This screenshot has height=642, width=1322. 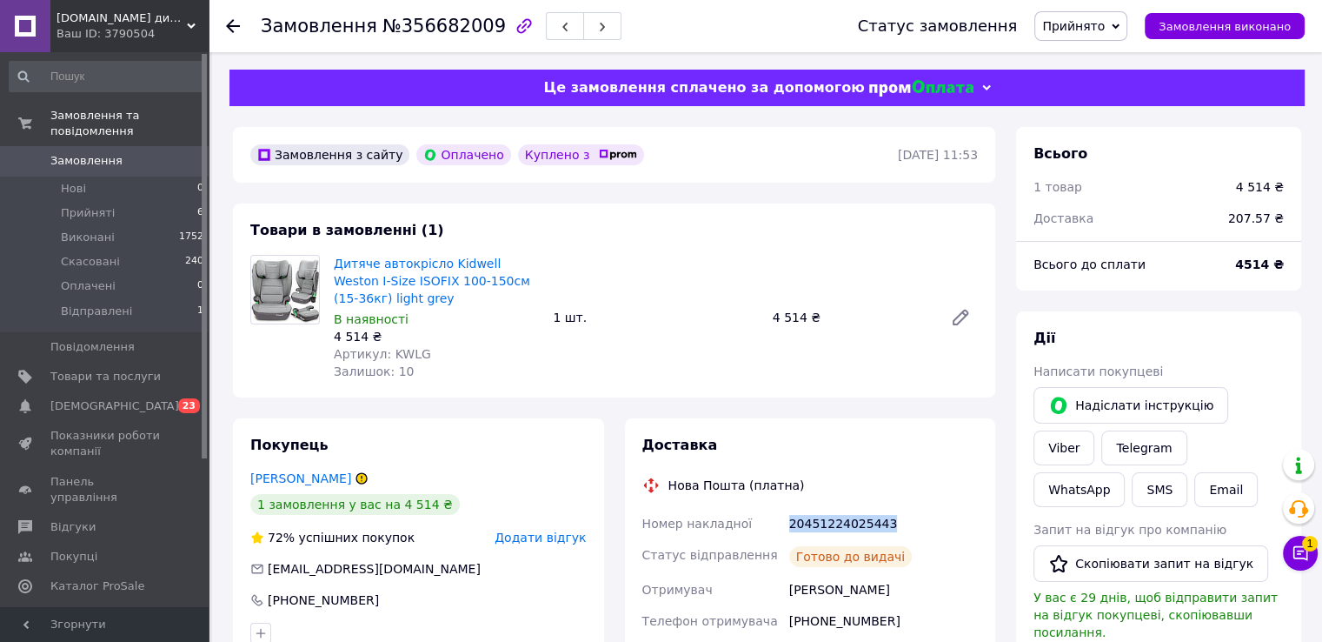 What do you see at coordinates (1089, 264) in the screenshot?
I see `span: Всього до сплати` at bounding box center [1089, 264].